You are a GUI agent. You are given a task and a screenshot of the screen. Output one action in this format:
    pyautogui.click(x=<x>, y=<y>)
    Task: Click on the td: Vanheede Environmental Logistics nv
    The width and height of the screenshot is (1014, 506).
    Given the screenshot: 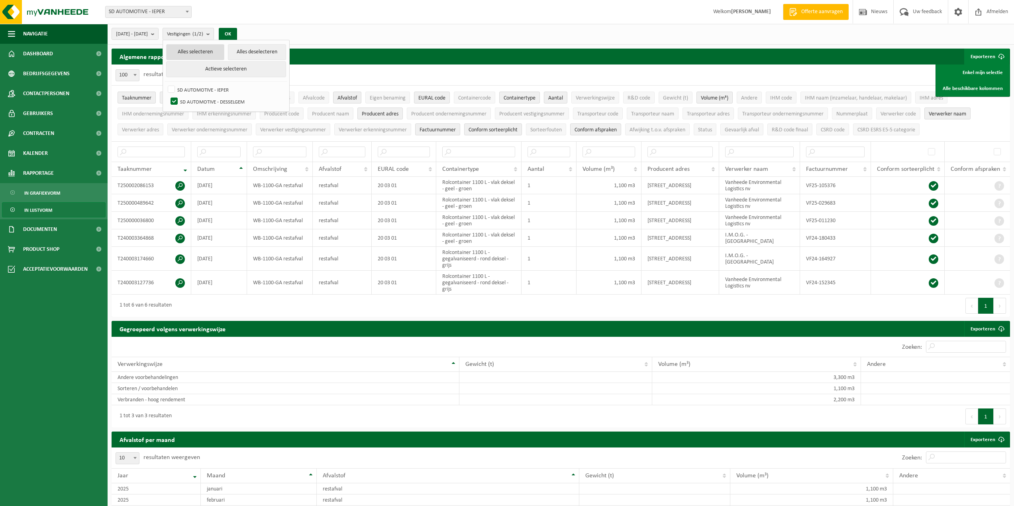 What is the action you would take?
    pyautogui.click(x=759, y=283)
    